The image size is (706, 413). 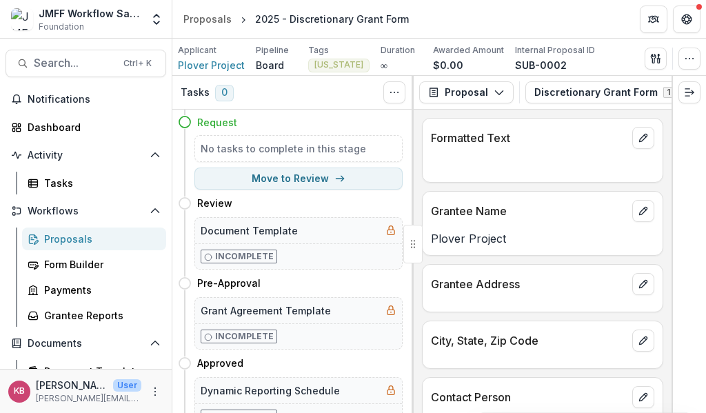 I want to click on p: Grantee Name, so click(x=529, y=211).